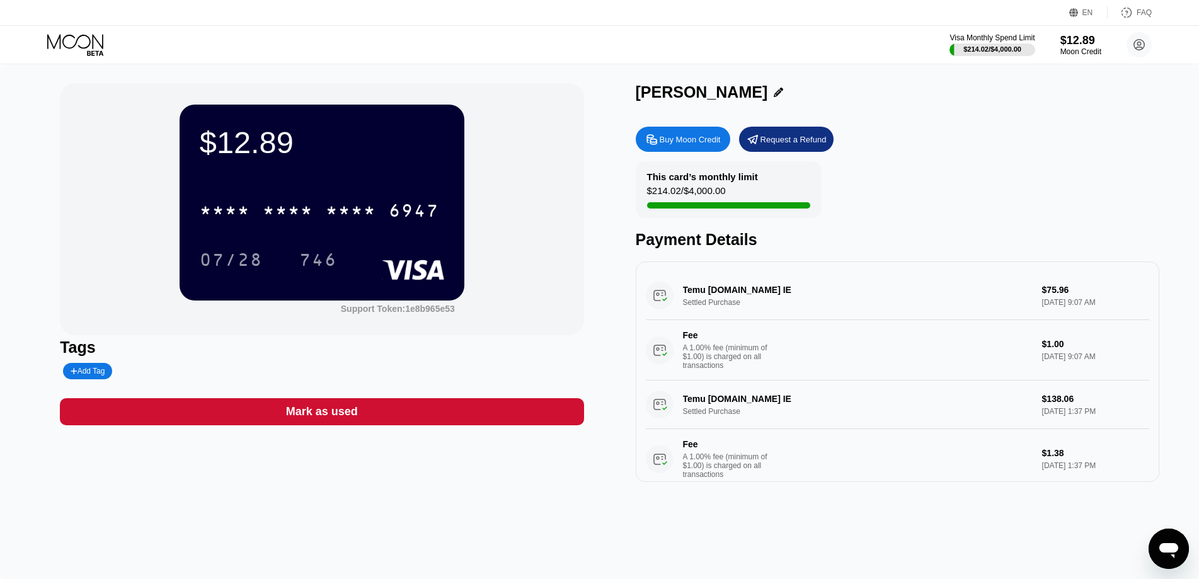  Describe the element at coordinates (321, 347) in the screenshot. I see `div: Tags` at that location.